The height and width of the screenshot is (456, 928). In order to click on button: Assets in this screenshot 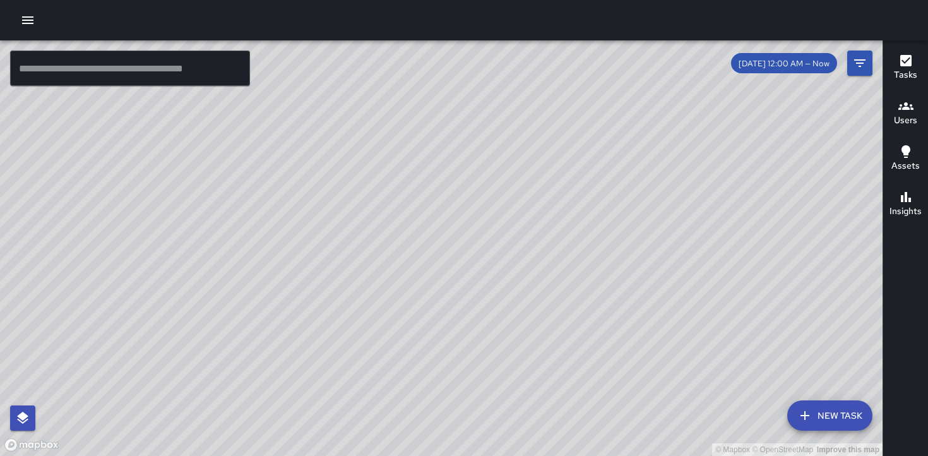, I will do `click(905, 159)`.